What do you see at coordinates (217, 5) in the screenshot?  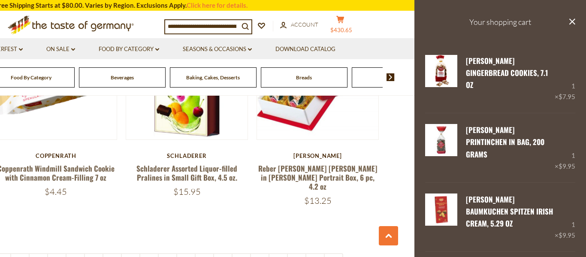 I see `a: Click here for details.` at bounding box center [217, 5].